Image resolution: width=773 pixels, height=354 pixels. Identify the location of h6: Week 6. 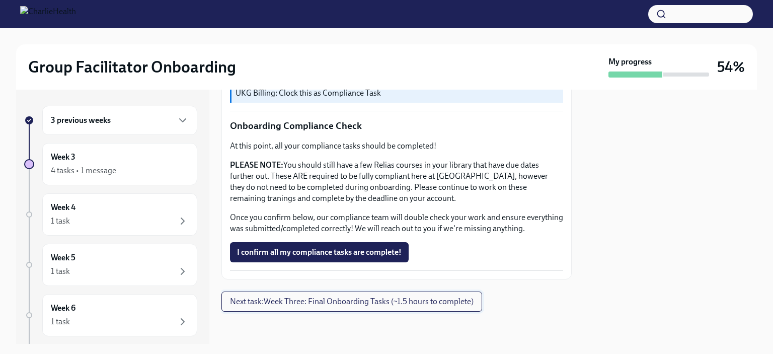
(63, 308).